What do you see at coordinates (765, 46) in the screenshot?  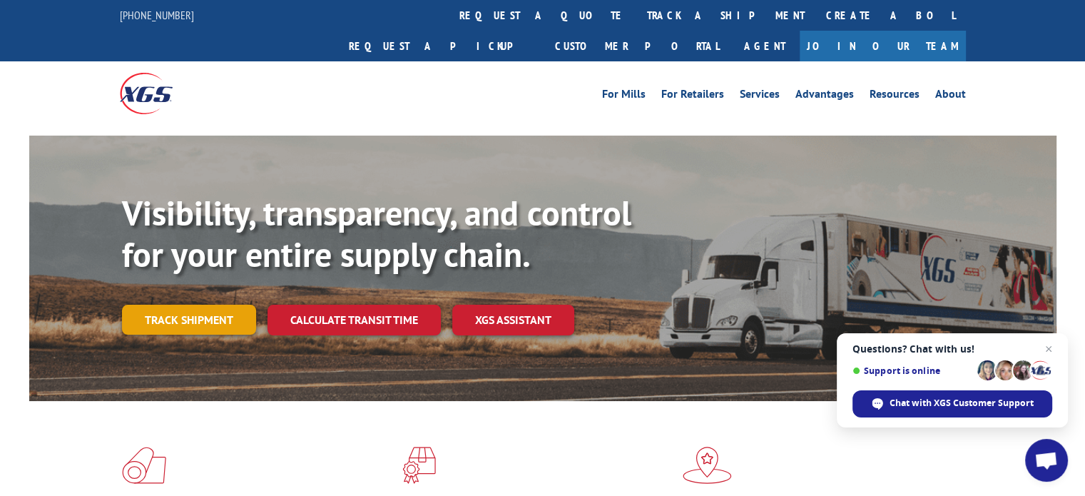 I see `a: Agent` at bounding box center [765, 46].